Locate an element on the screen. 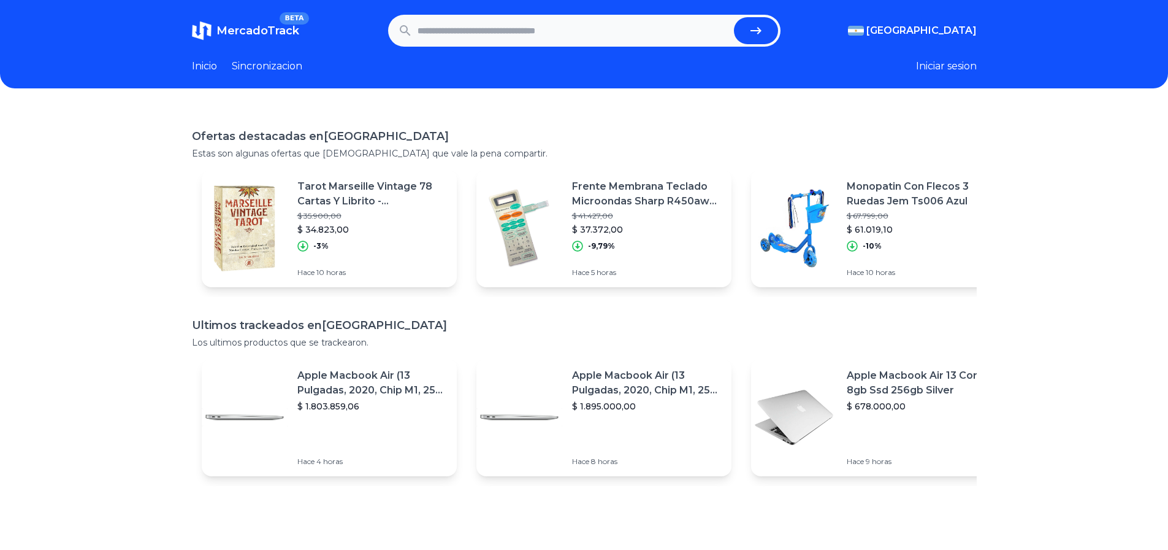 The height and width of the screenshot is (550, 1168). p: $ 67.799,00 is located at coordinates (922, 216).